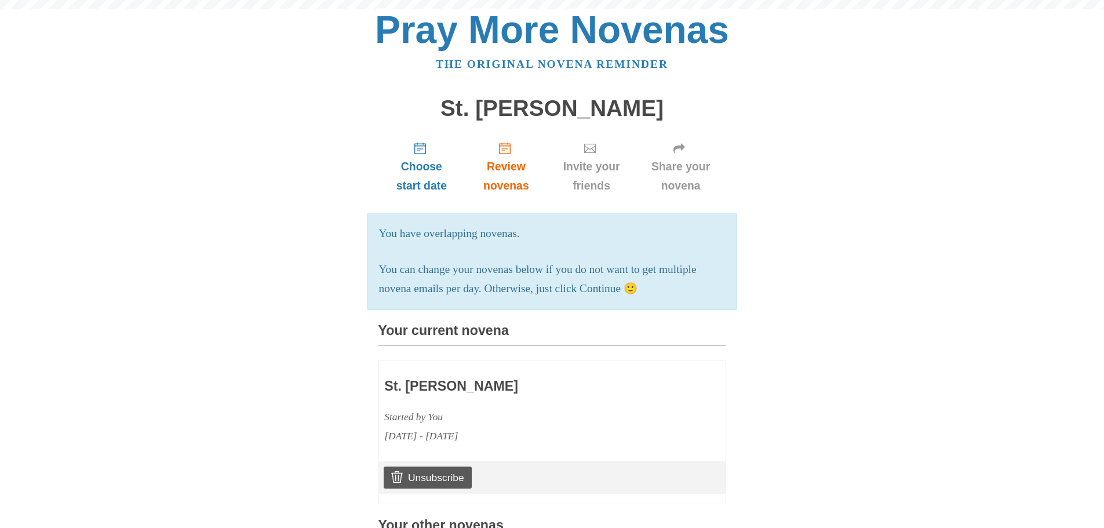 The width and height of the screenshot is (1104, 528). Describe the element at coordinates (592, 166) in the screenshot. I see `a: Invite your friends` at that location.